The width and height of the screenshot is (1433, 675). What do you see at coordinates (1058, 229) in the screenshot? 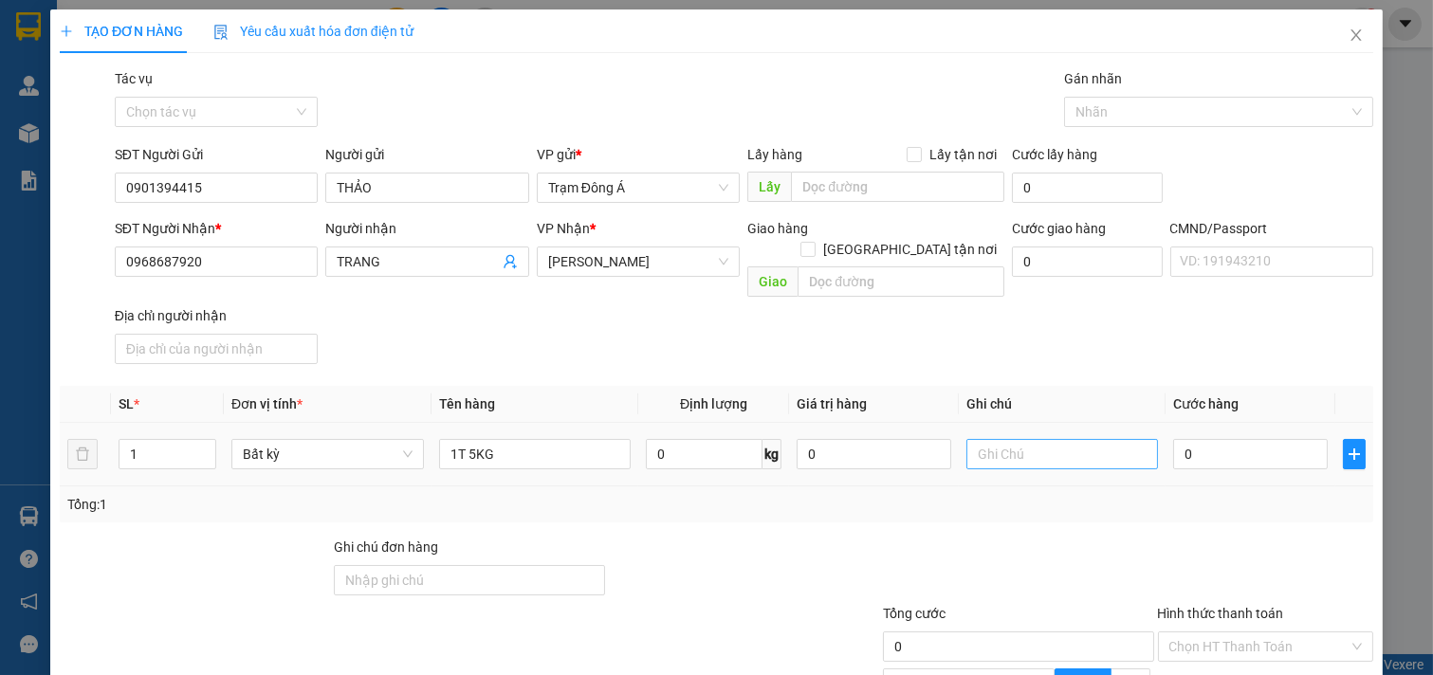
I see `label: Cước giao hàng` at bounding box center [1058, 229].